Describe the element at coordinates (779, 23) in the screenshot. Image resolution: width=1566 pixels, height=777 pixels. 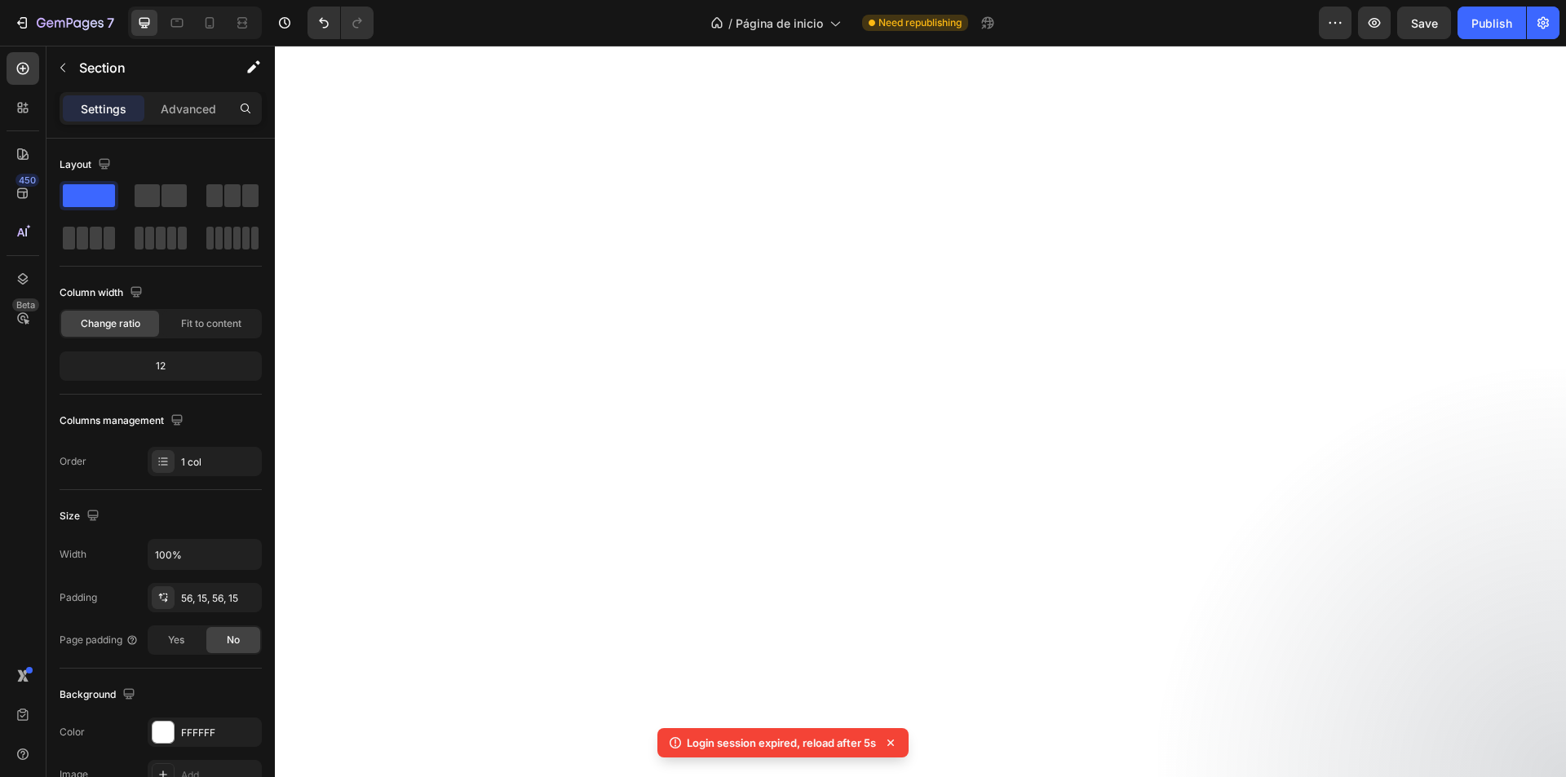
I see `span: Página de inicio` at that location.